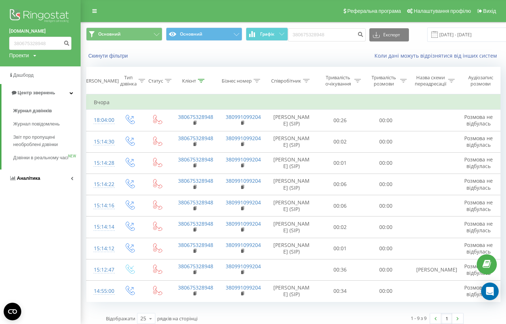 The width and height of the screenshot is (506, 324). I want to click on span: рядків на сторінці, so click(177, 318).